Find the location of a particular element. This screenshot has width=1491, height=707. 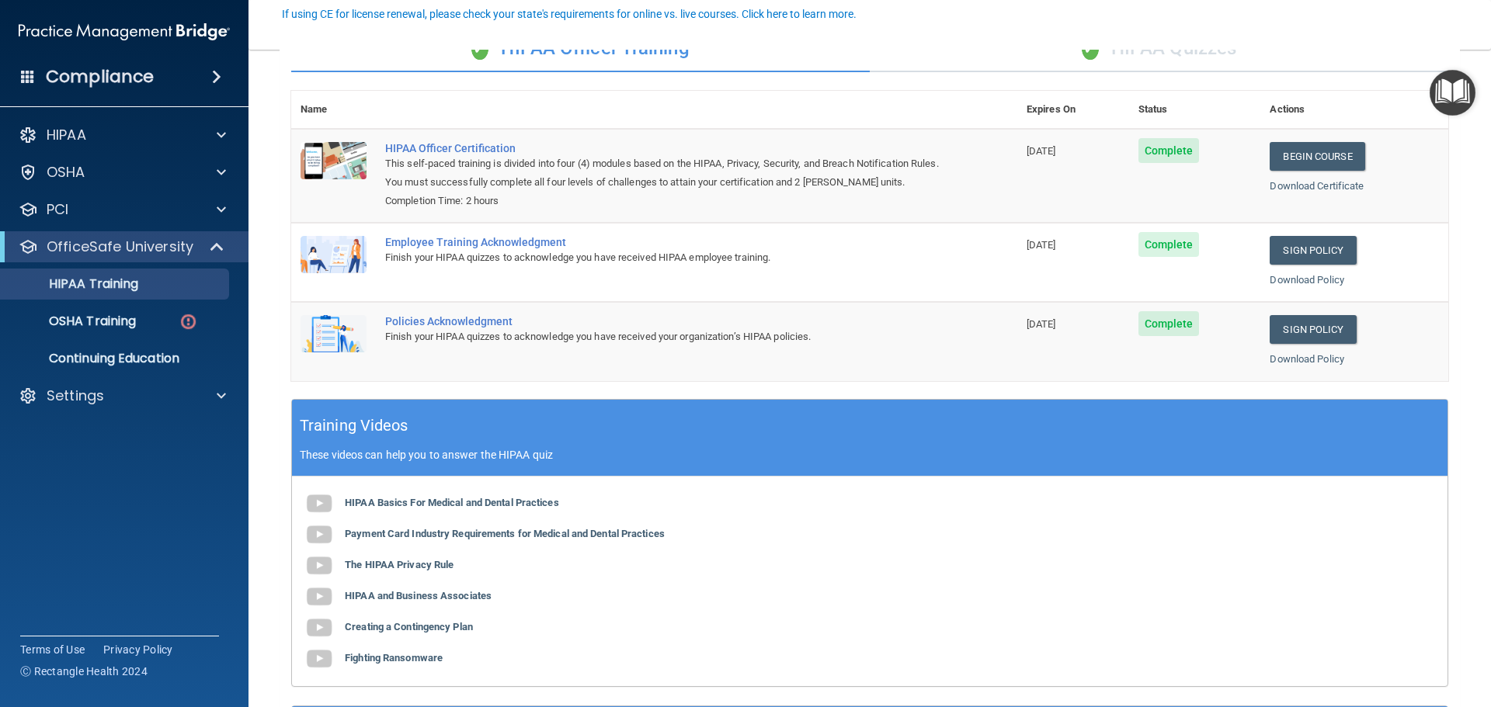

div: Finish your HIPAA quizzes to acknowledge you have received your organization’s HIPAA policies. is located at coordinates (662, 337).